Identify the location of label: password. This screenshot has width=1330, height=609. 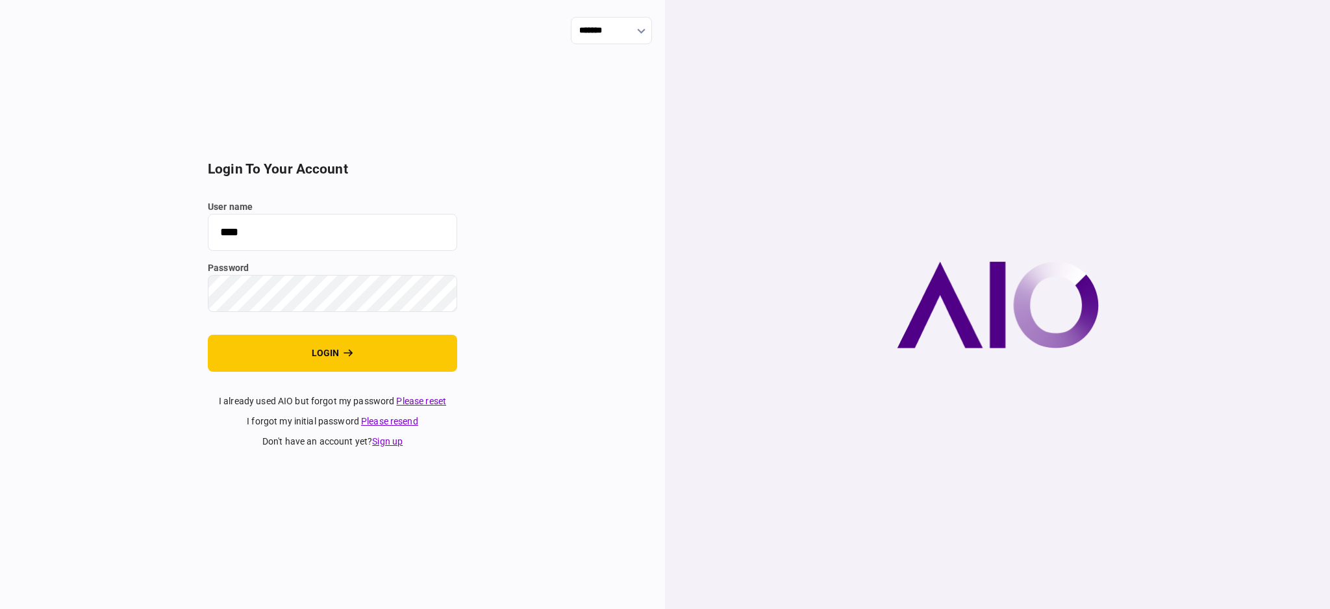
(333, 268).